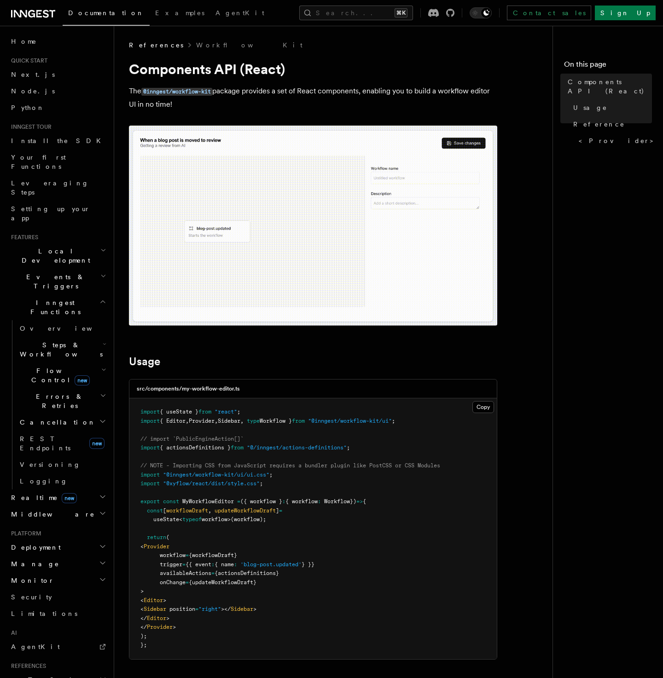  What do you see at coordinates (483, 407) in the screenshot?
I see `button: Copy` at bounding box center [483, 407].